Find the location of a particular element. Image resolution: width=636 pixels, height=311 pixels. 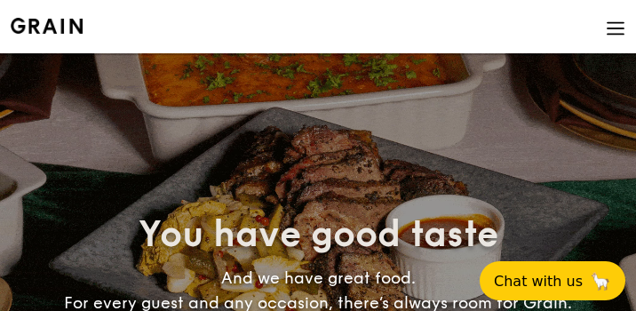

button: Chat with us🦙 is located at coordinates (553, 281).